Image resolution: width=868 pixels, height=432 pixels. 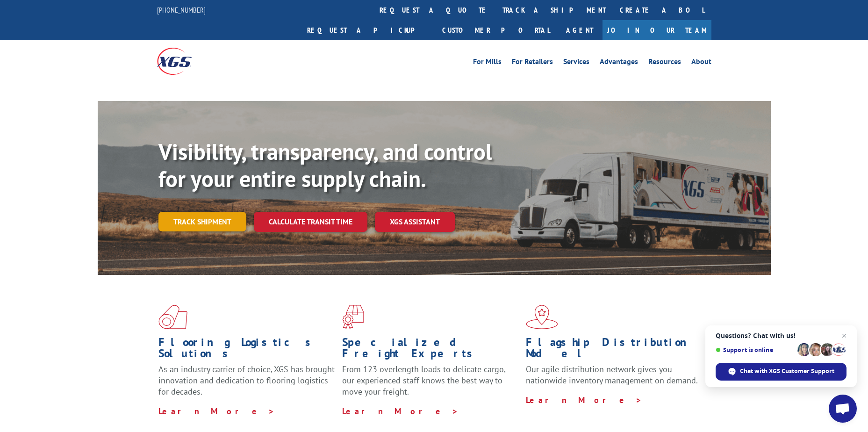 What do you see at coordinates (755, 350) in the screenshot?
I see `span: Support is online` at bounding box center [755, 350].